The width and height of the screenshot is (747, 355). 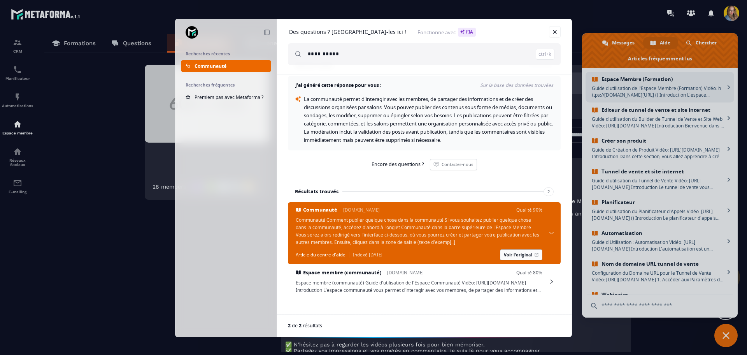 What do you see at coordinates (419, 231) in the screenshot?
I see `span: Communauté Comment publier quelque chose dans la communauté Si vous souhaitez publier quelque cho...` at bounding box center [419, 231].